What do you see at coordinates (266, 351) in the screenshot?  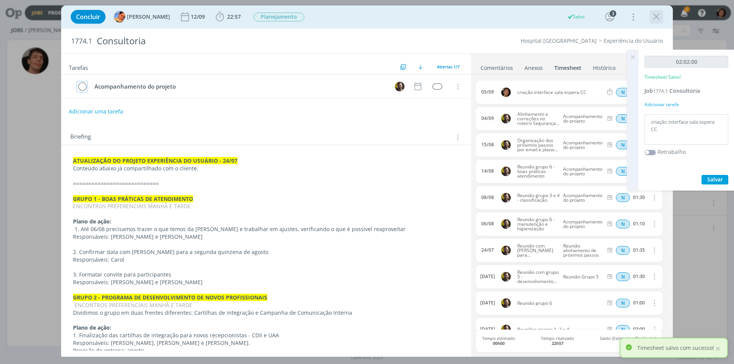 I see `p: Previsão de entrega: agosto.` at bounding box center [266, 351].